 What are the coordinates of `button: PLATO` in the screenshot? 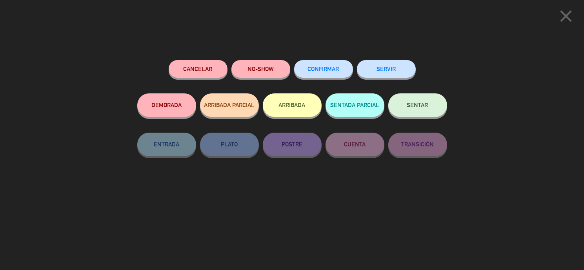 It's located at (230, 144).